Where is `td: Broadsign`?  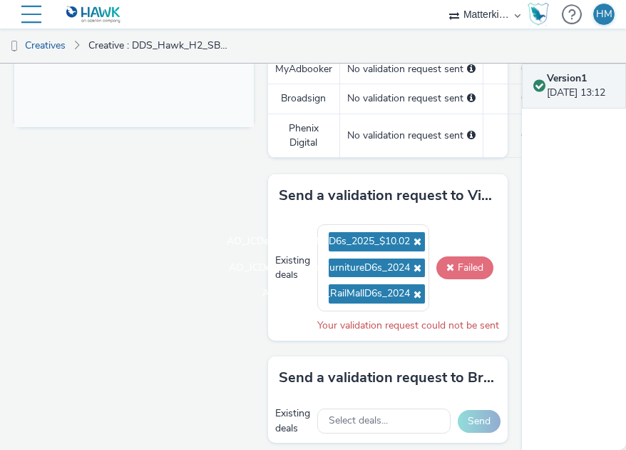 td: Broadsign is located at coordinates (304, 98).